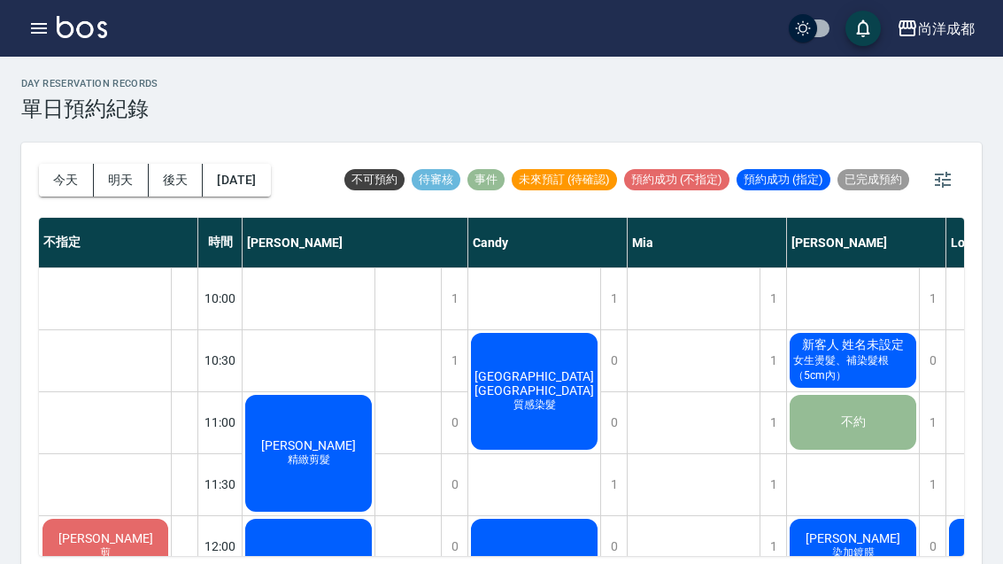  Describe the element at coordinates (220, 360) in the screenshot. I see `div: 10:30` at that location.